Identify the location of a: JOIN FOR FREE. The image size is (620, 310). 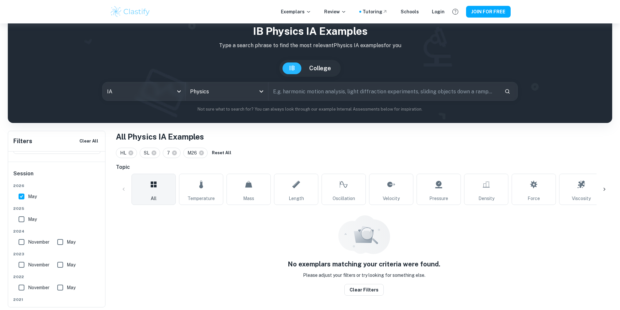
(489, 12).